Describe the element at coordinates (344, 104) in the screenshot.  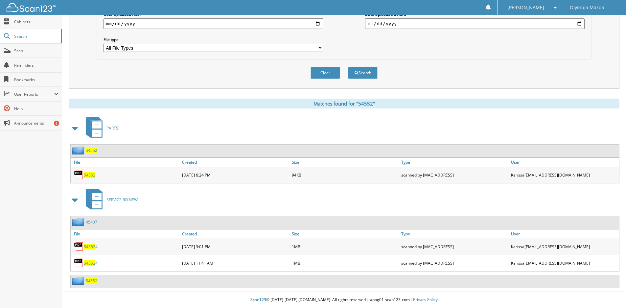
I see `div: Matches found for "54552"` at that location.